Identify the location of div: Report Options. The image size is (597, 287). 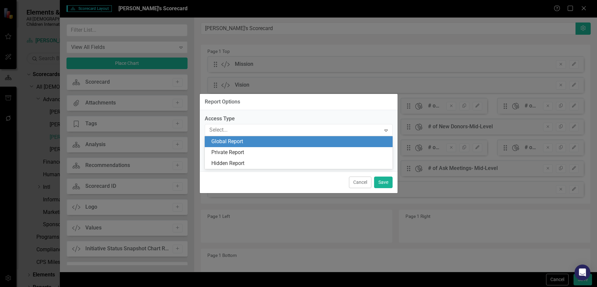
(222, 102).